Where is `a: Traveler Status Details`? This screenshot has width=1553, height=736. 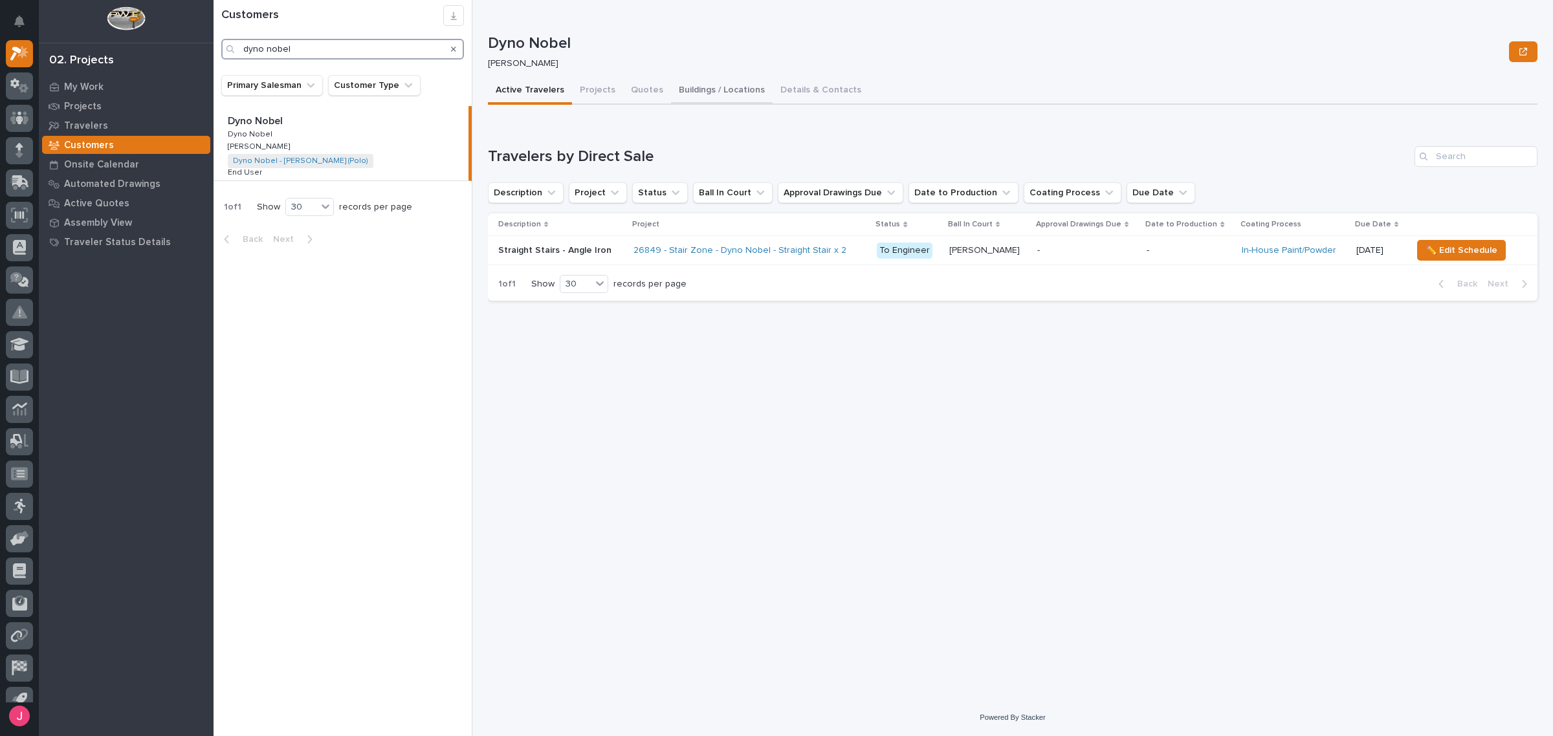 a: Traveler Status Details is located at coordinates (126, 242).